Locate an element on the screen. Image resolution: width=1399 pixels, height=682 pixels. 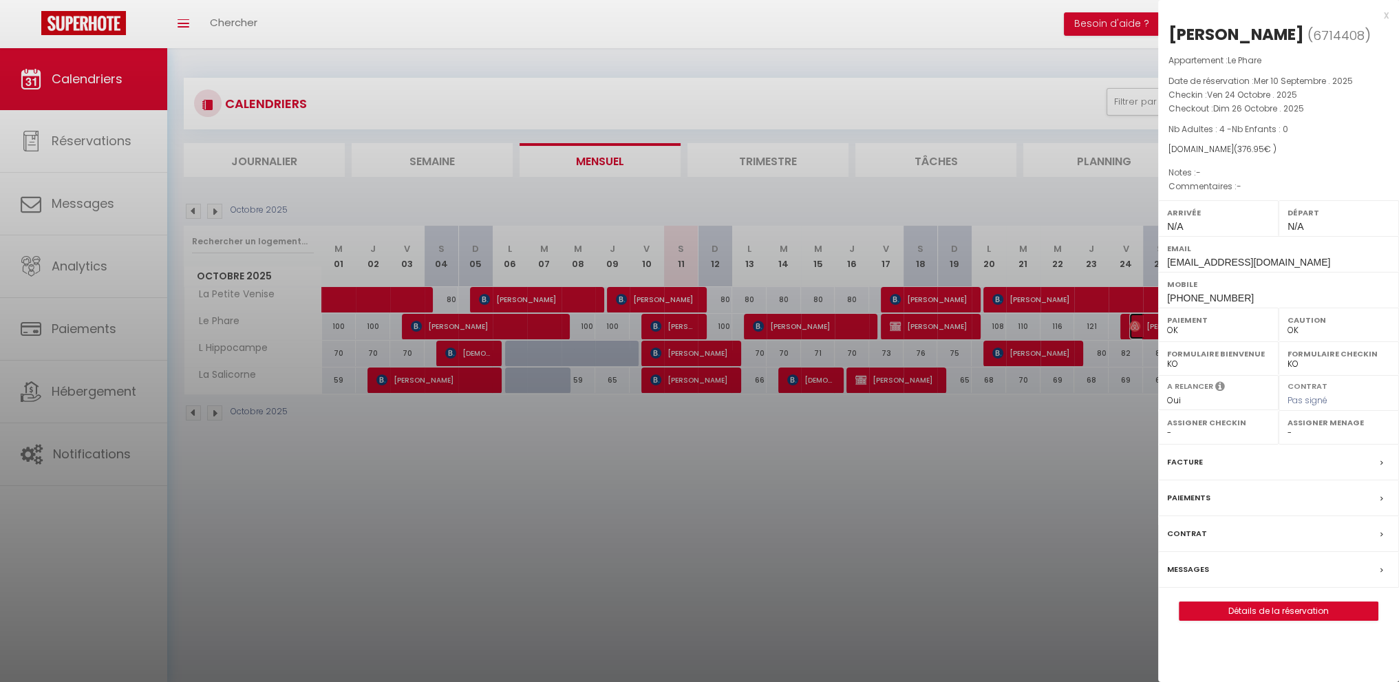
label: Email is located at coordinates (1279, 248).